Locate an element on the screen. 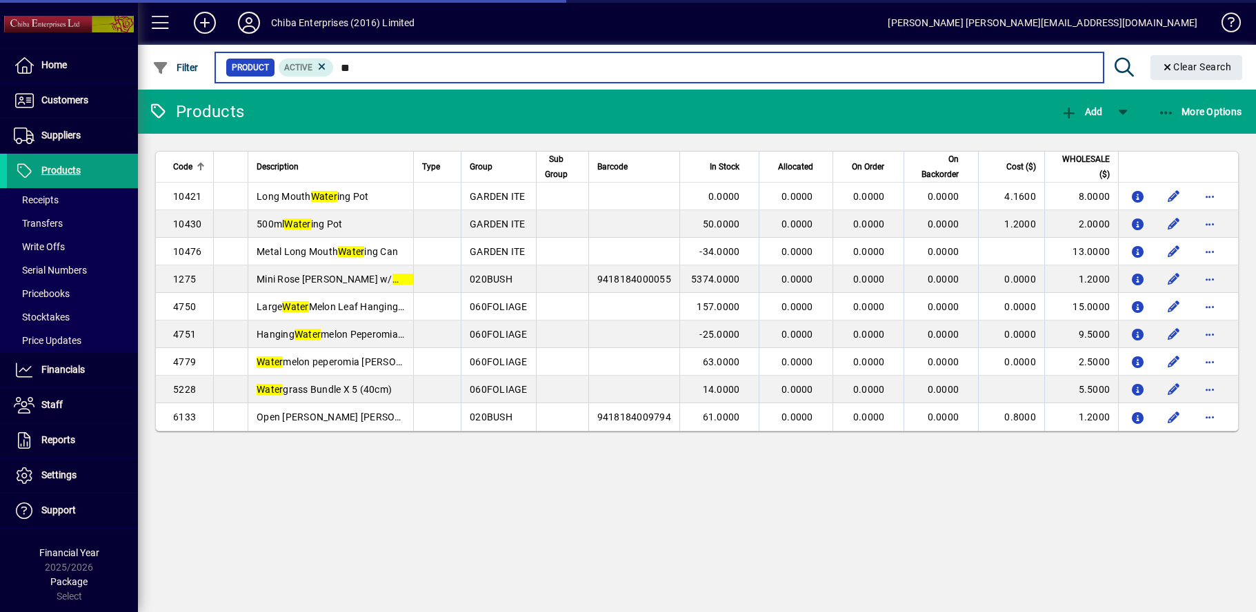 This screenshot has width=1256, height=612. a: Settings is located at coordinates (72, 476).